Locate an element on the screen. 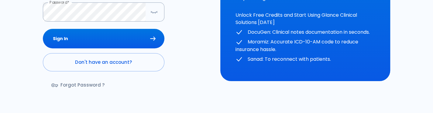  p: Sanad: To reconnect with patients. is located at coordinates (305, 59).